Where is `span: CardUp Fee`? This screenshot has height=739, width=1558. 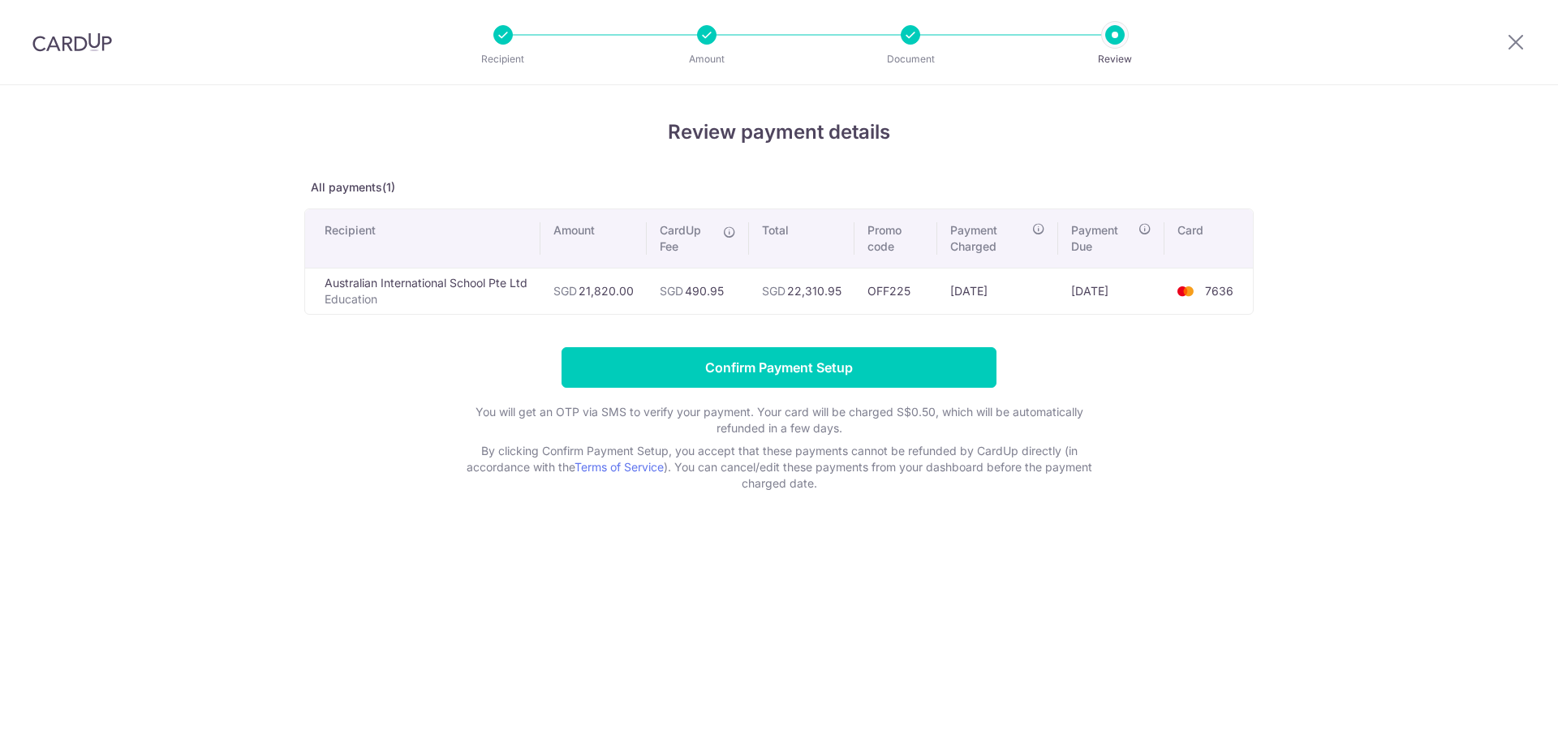
span: CardUp Fee is located at coordinates (687, 238).